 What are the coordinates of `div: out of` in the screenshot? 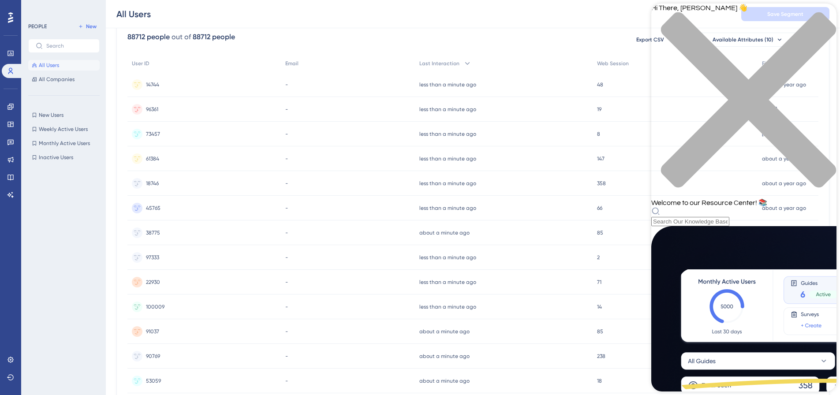 It's located at (181, 37).